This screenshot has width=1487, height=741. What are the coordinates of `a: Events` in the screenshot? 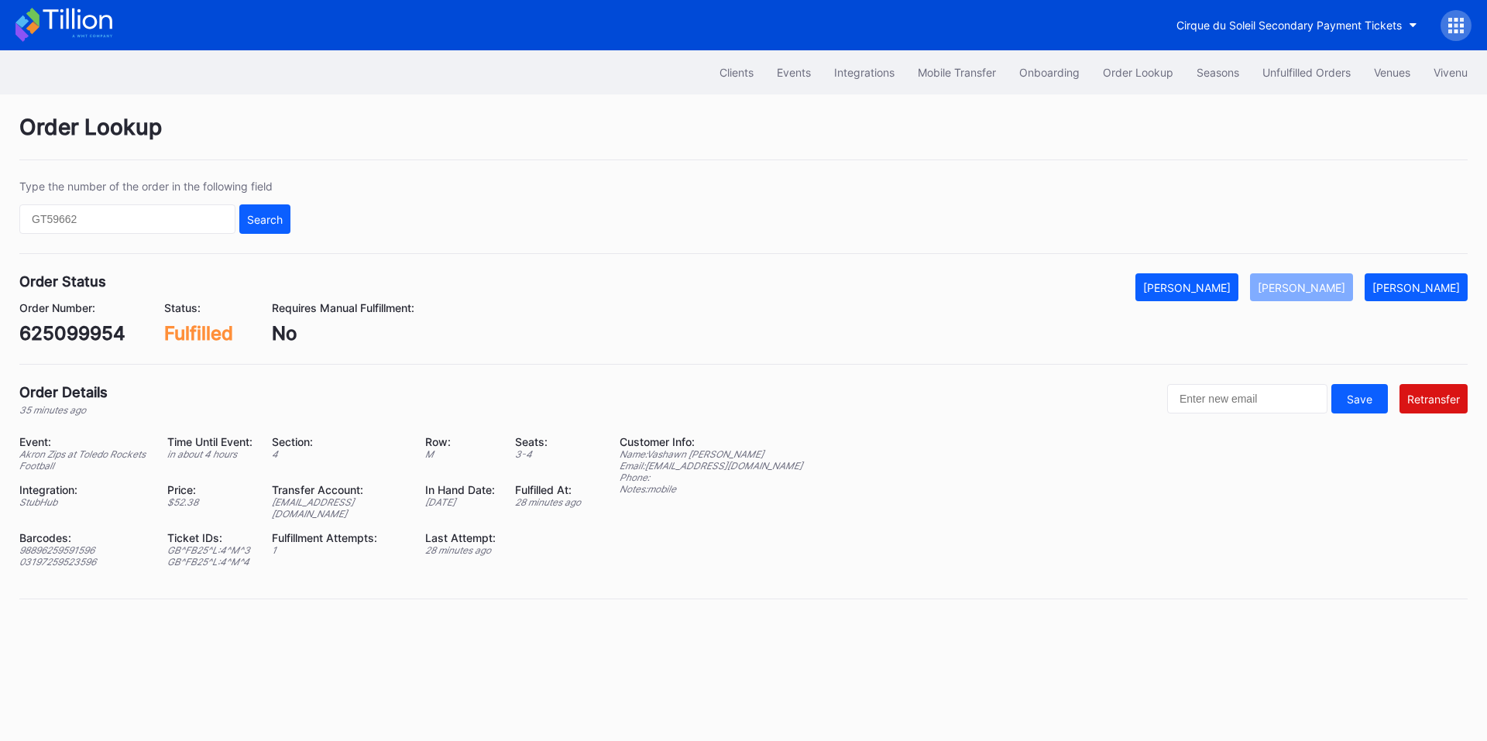 It's located at (794, 72).